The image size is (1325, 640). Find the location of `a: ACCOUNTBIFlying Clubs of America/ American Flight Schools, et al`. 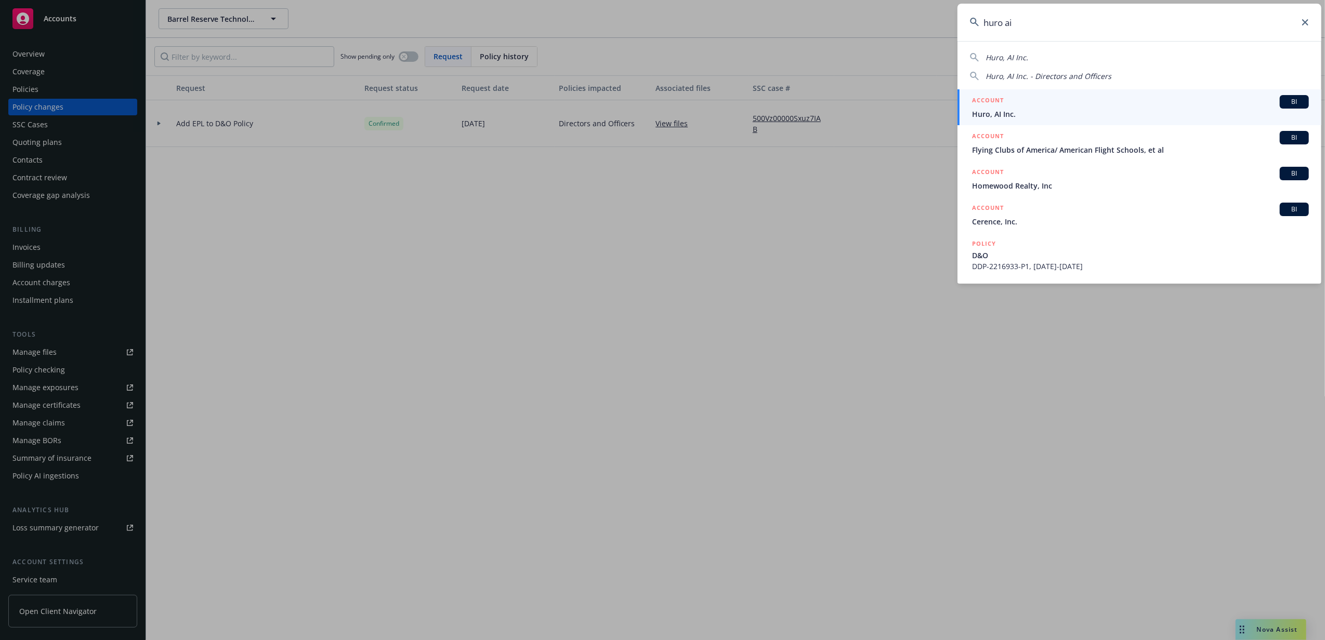

a: ACCOUNTBIFlying Clubs of America/ American Flight Schools, et al is located at coordinates (1140, 143).